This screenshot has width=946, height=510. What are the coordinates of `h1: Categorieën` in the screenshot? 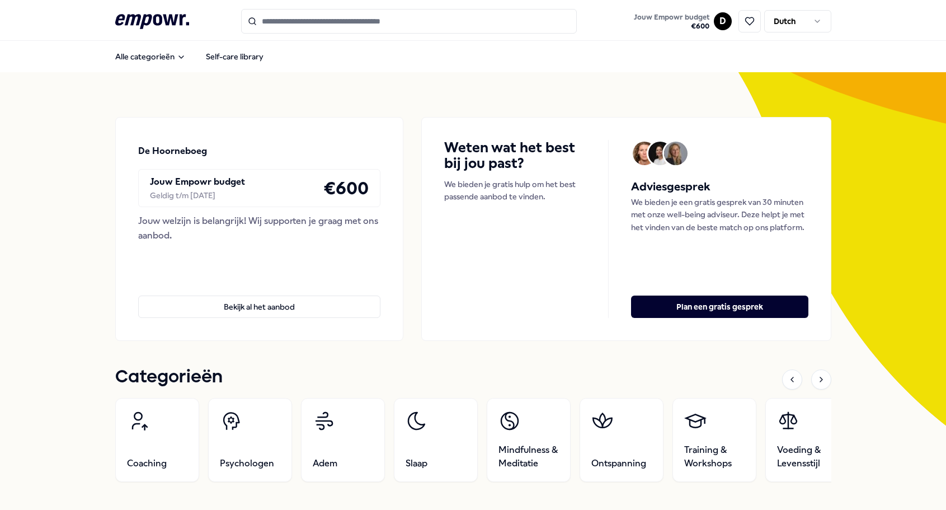 It's located at (169, 377).